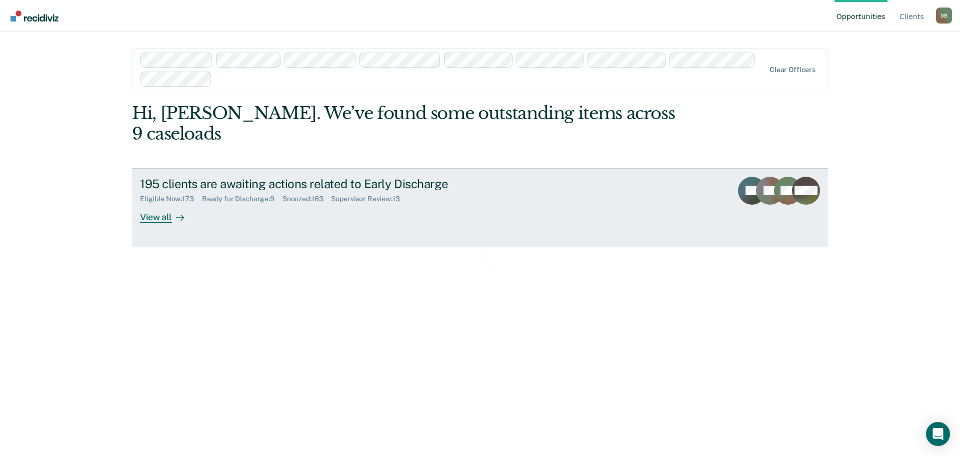  Describe the element at coordinates (242, 199) in the screenshot. I see `div: Ready for Discharge : 9` at that location.